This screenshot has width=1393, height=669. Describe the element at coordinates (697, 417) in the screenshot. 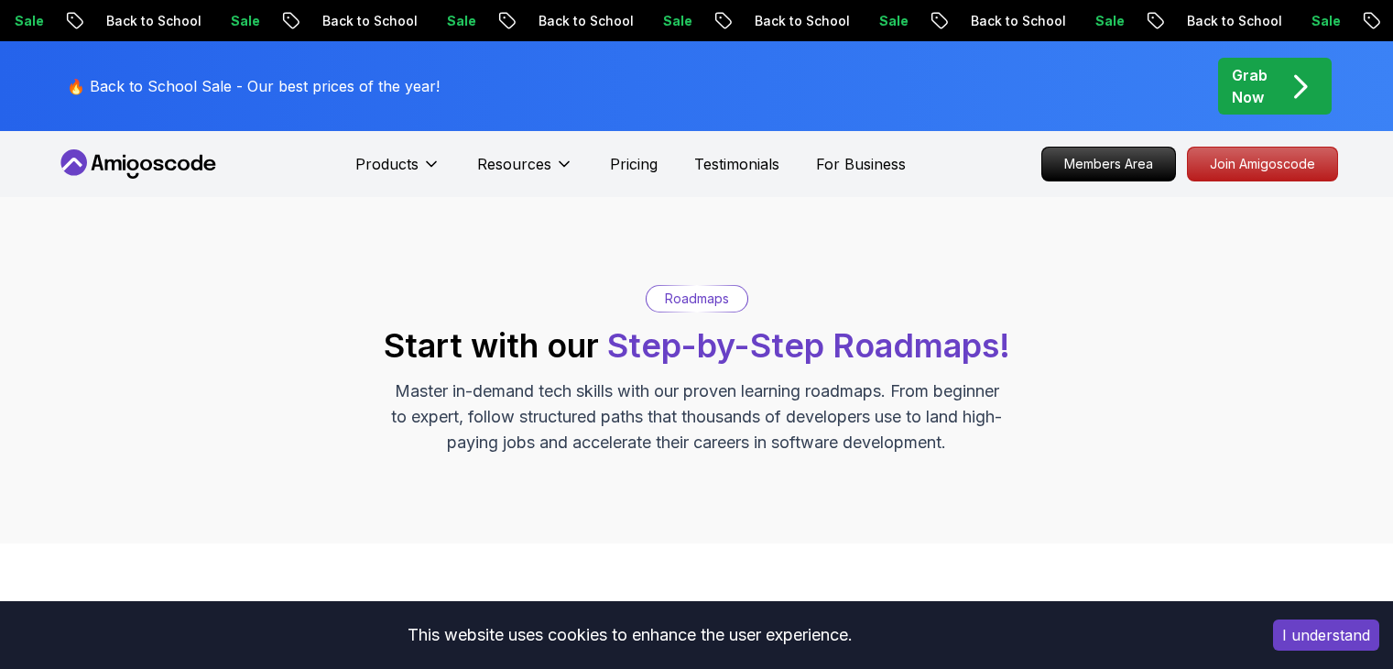

I see `p: Master in-demand tech skills with our proven learning roadmaps. From beginner to expert, follow s...` at that location.